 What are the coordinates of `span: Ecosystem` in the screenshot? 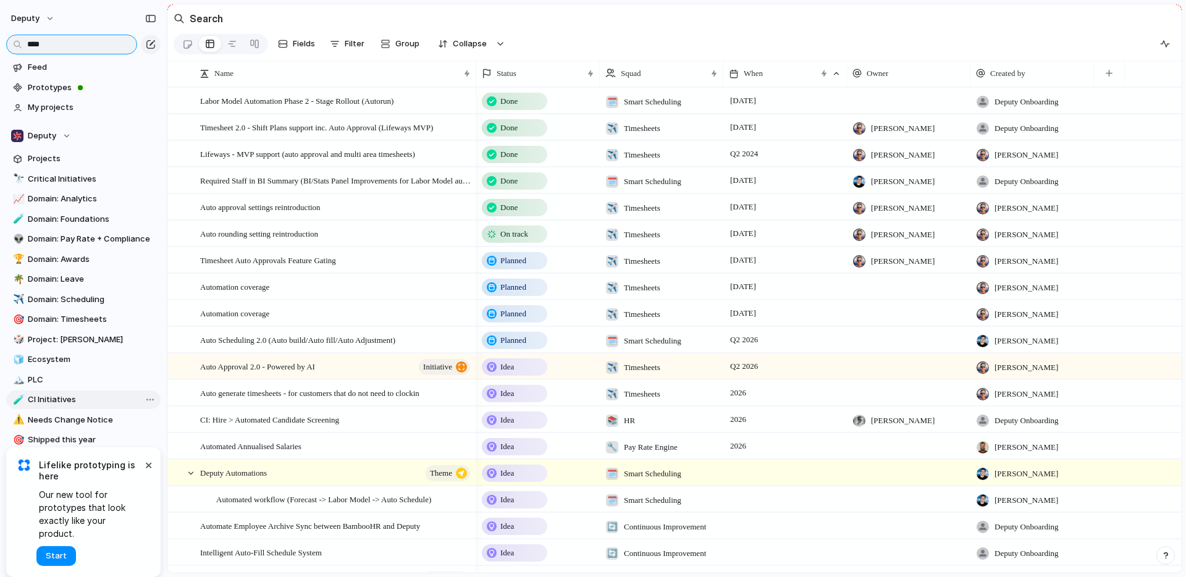 It's located at (92, 359).